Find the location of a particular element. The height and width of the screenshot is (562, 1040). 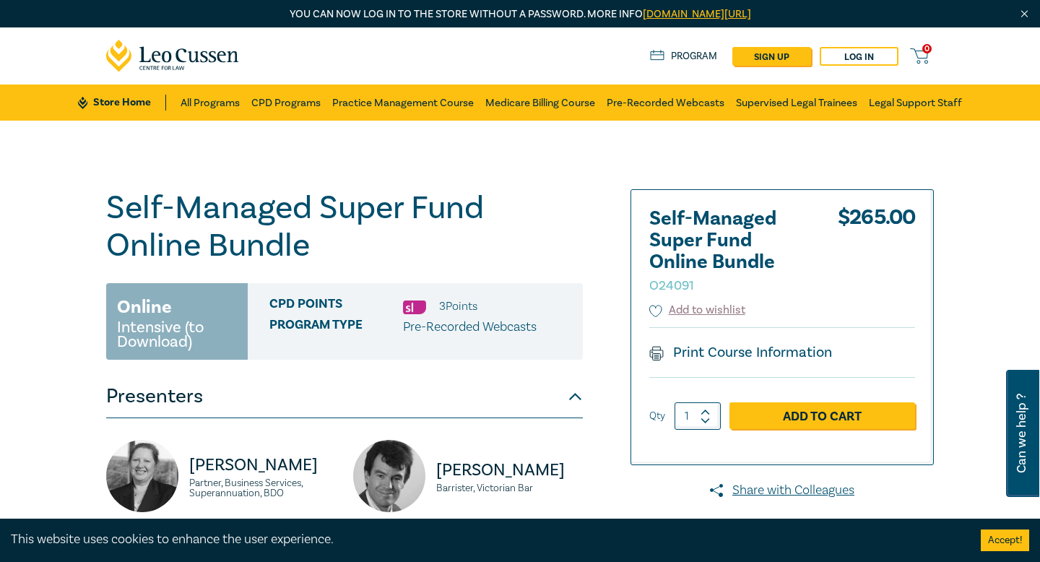

a: Add to Cart is located at coordinates (822, 416).